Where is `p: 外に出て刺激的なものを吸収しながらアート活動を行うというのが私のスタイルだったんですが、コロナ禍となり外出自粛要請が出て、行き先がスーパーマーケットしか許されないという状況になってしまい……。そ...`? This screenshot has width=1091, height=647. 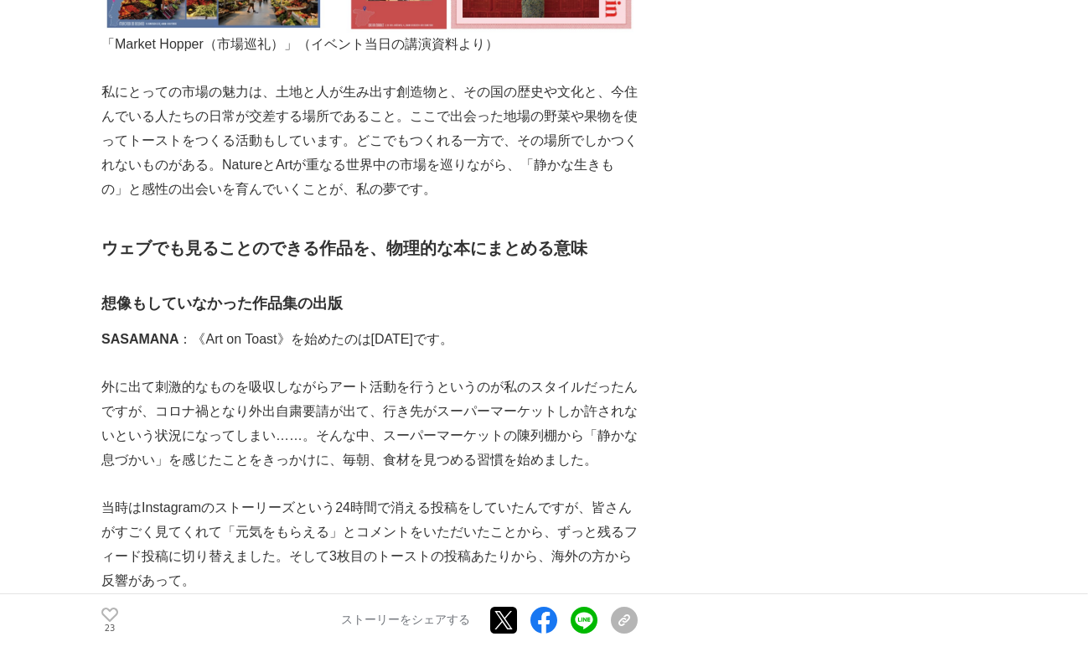 p: 外に出て刺激的なものを吸収しながらアート活動を行うというのが私のスタイルだったんですが、コロナ禍となり外出自粛要請が出て、行き先がスーパーマーケットしか許されないという状況になってしまい……。そ... is located at coordinates (370, 423).